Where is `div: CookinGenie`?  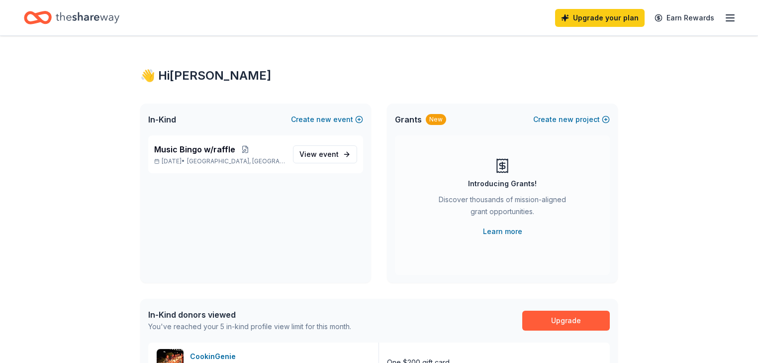
div: CookinGenie is located at coordinates (215, 356).